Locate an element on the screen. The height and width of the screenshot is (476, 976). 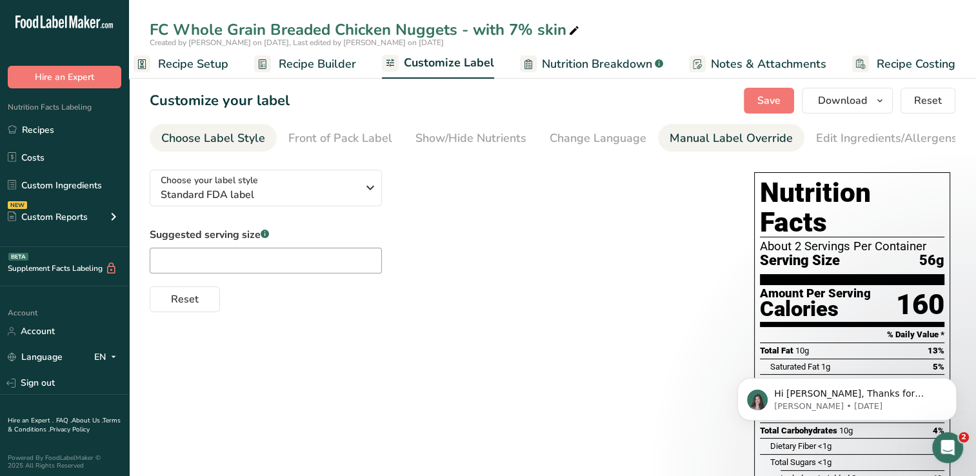
a: Terms & Conditions . is located at coordinates (64, 425).